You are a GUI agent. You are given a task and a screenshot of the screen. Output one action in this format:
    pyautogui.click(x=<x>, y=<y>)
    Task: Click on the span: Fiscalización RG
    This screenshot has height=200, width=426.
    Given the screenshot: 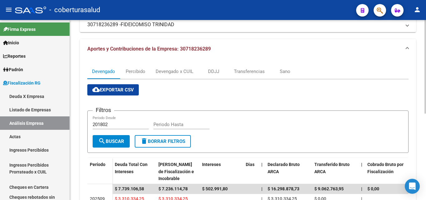 What is the action you would take?
    pyautogui.click(x=22, y=83)
    